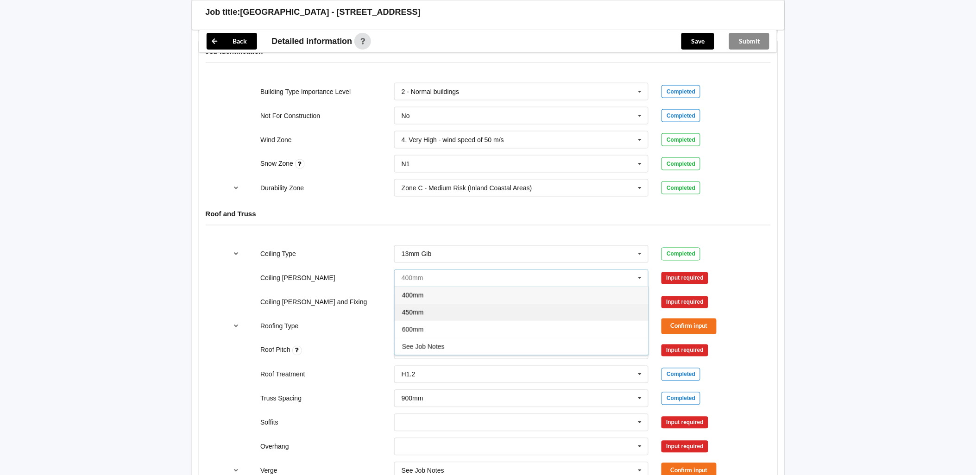  What do you see at coordinates (488, 214) in the screenshot?
I see `h4: Roof and Truss` at bounding box center [488, 214].